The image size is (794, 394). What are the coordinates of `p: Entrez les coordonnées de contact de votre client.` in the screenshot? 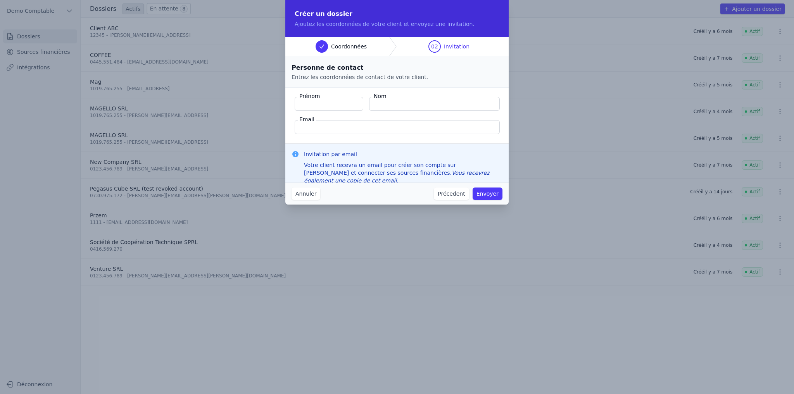 It's located at (397, 77).